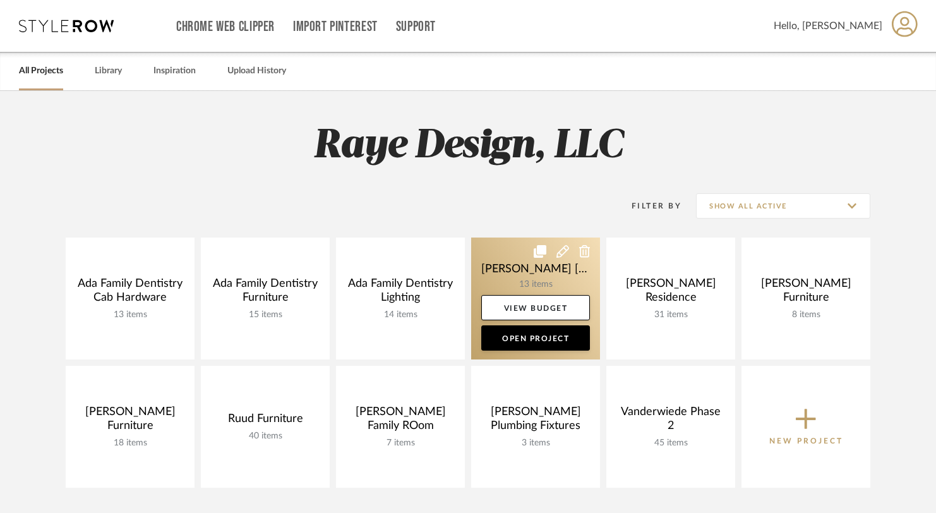  What do you see at coordinates (108, 71) in the screenshot?
I see `a: Library` at bounding box center [108, 71].